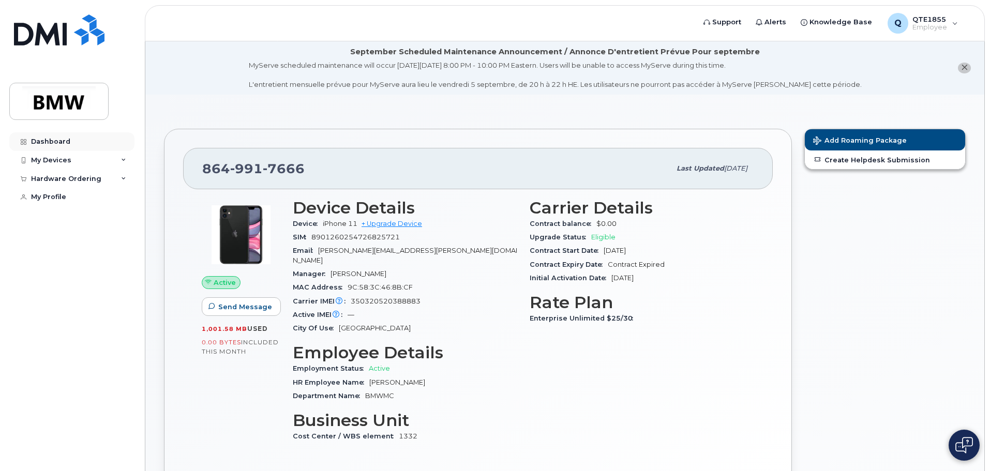  Describe the element at coordinates (320, 315) in the screenshot. I see `span: Active IMEI` at that location.